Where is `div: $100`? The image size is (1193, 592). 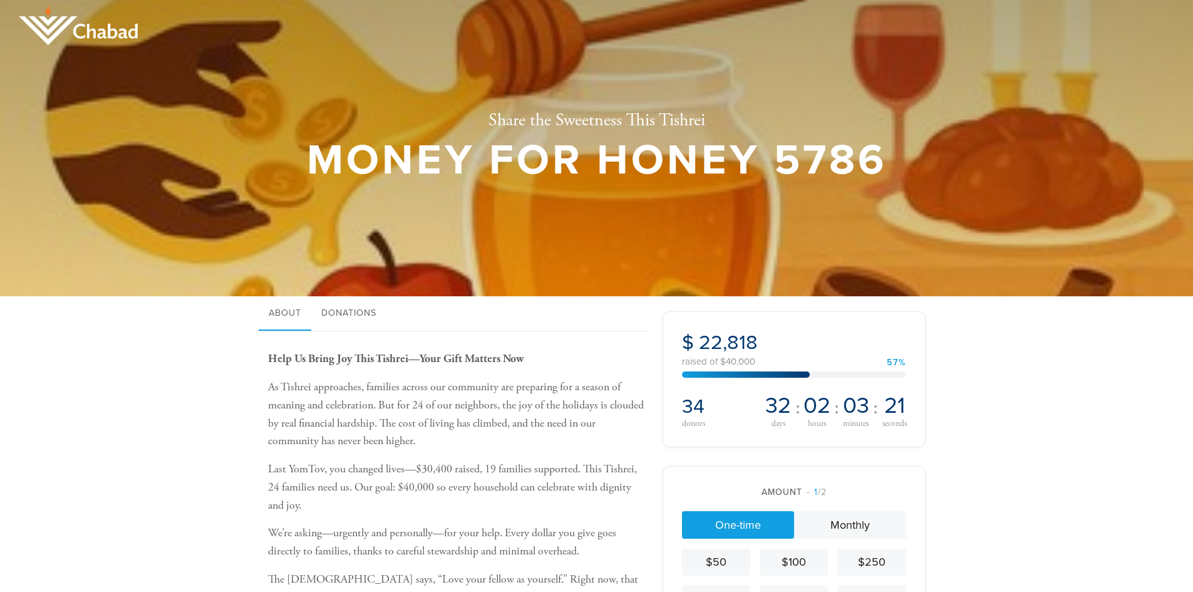
div: $100 is located at coordinates (794, 562).